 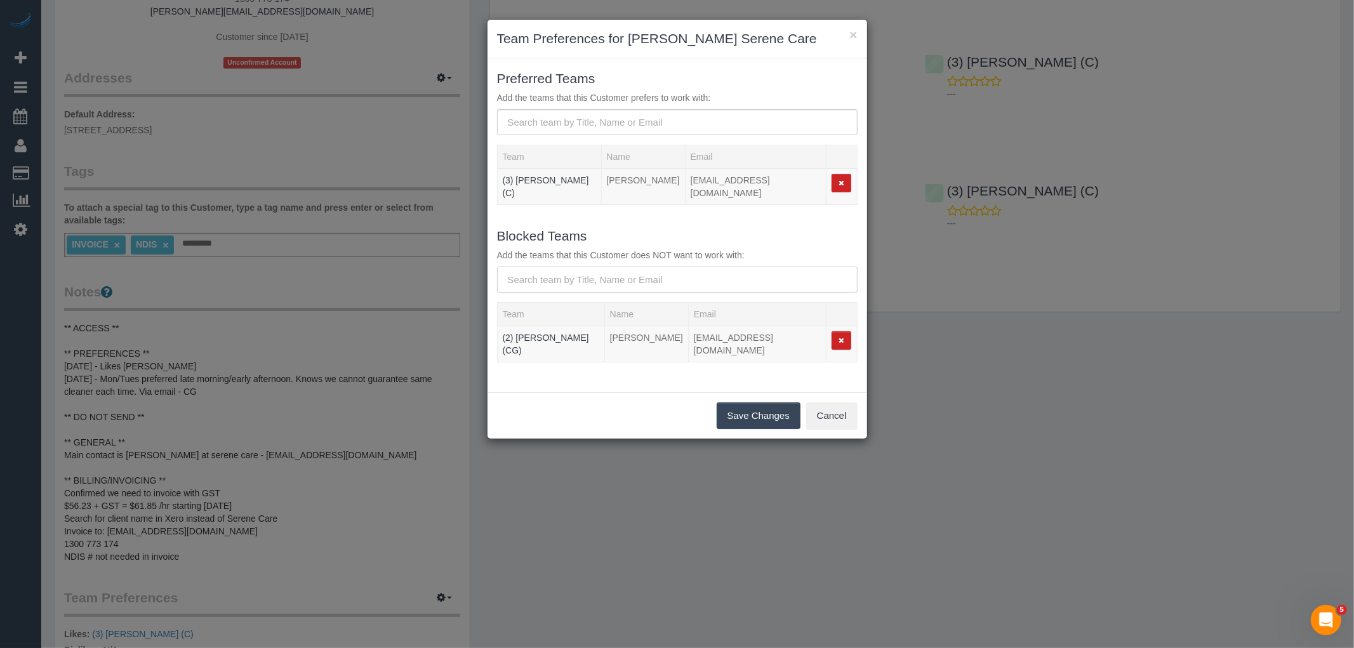 What do you see at coordinates (677, 236) in the screenshot?
I see `h3: Blocked Teams` at bounding box center [677, 236].